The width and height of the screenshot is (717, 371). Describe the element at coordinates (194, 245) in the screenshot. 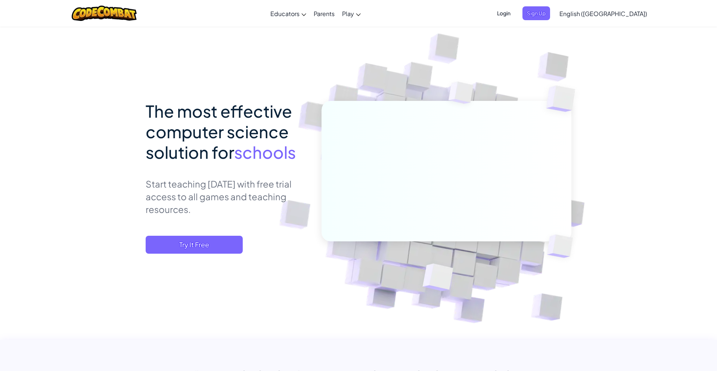

I see `button: Try It Free` at that location.